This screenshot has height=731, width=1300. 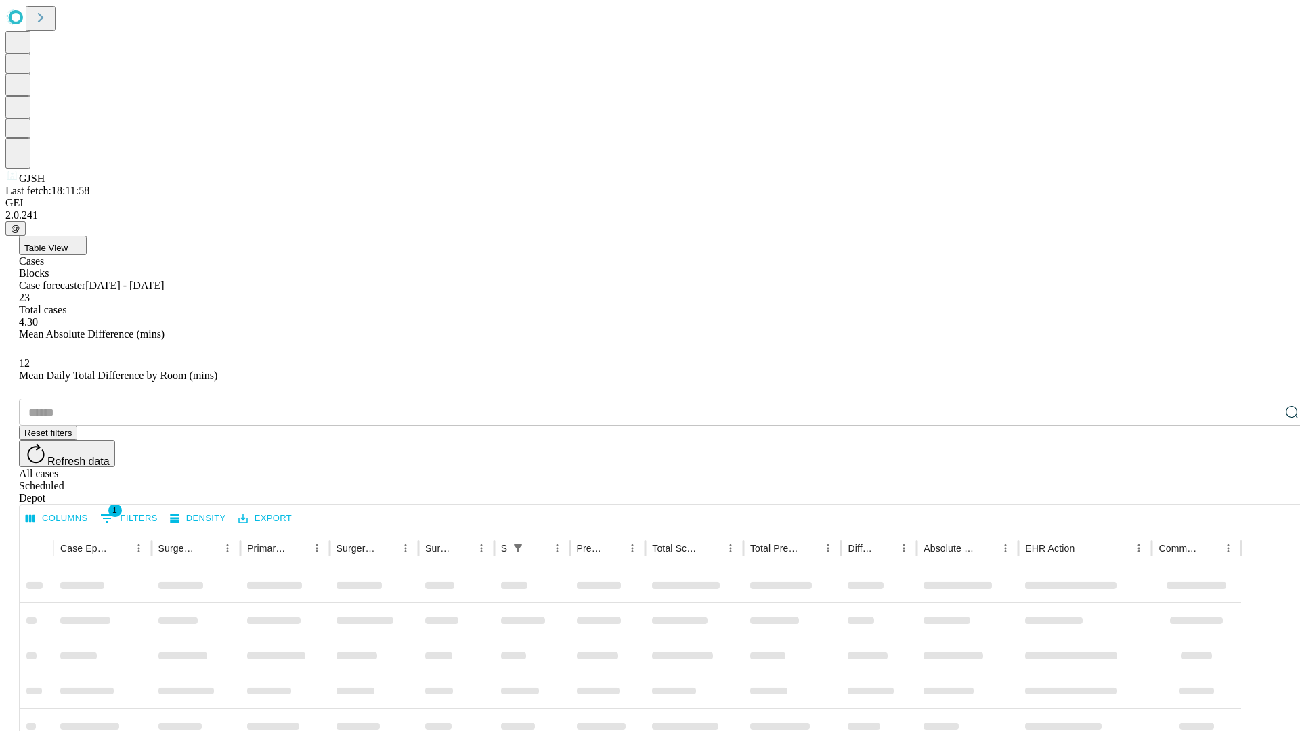 What do you see at coordinates (85, 548) in the screenshot?
I see `div: Case Epic Id` at bounding box center [85, 548].